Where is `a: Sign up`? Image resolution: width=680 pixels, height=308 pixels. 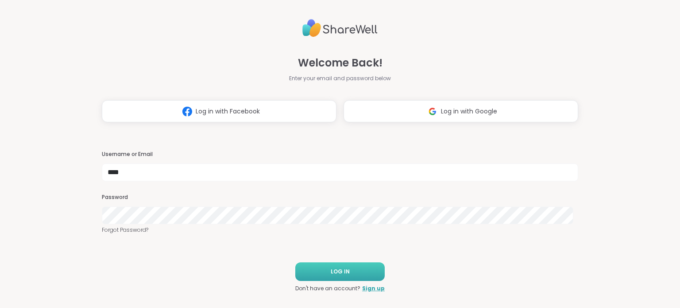 a: Sign up is located at coordinates (373, 288).